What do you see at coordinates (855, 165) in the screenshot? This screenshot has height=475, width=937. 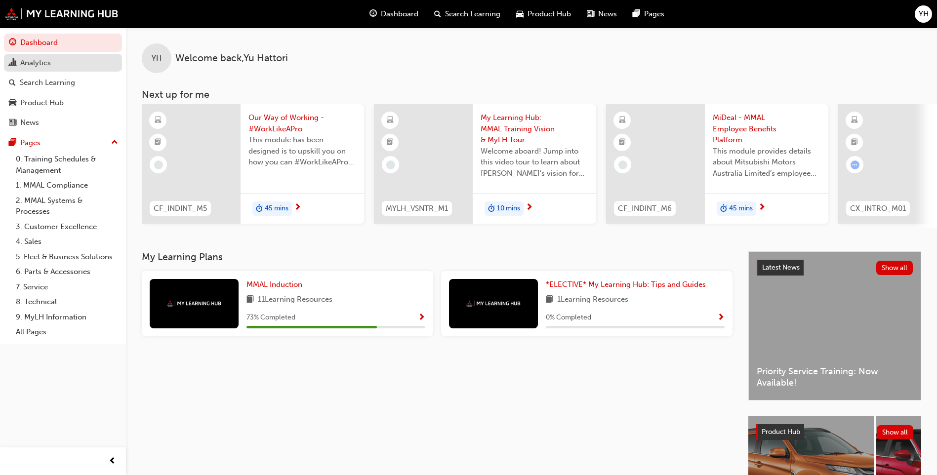 I see `span: learningRecordVerb_ATTEMPT-icon` at bounding box center [855, 165].